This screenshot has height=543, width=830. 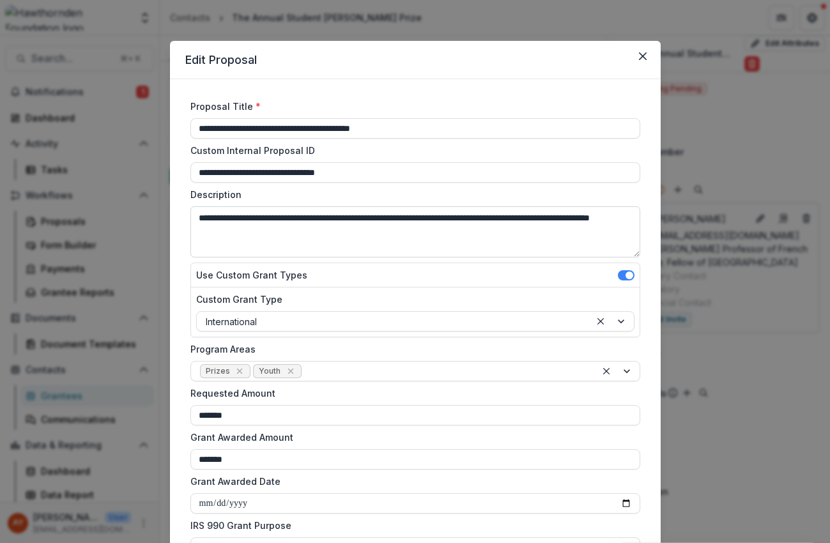 What do you see at coordinates (642, 56) in the screenshot?
I see `button: Close` at bounding box center [642, 56].